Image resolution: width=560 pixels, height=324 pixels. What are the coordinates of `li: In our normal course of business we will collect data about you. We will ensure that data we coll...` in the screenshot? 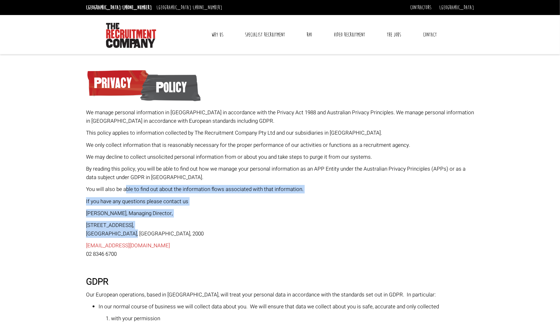 It's located at (286, 306).